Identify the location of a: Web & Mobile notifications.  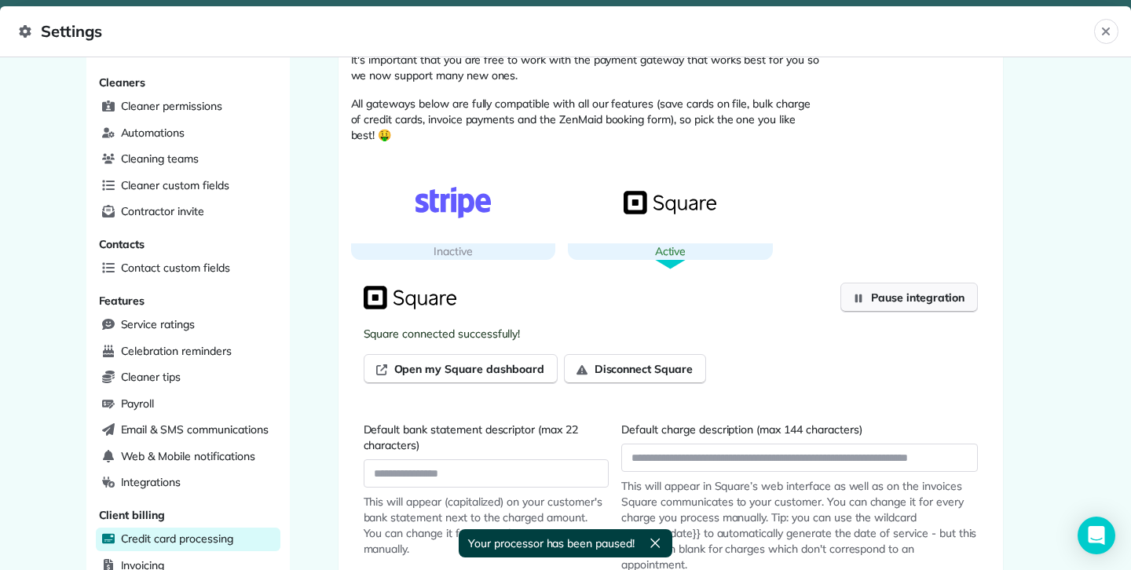
(188, 457).